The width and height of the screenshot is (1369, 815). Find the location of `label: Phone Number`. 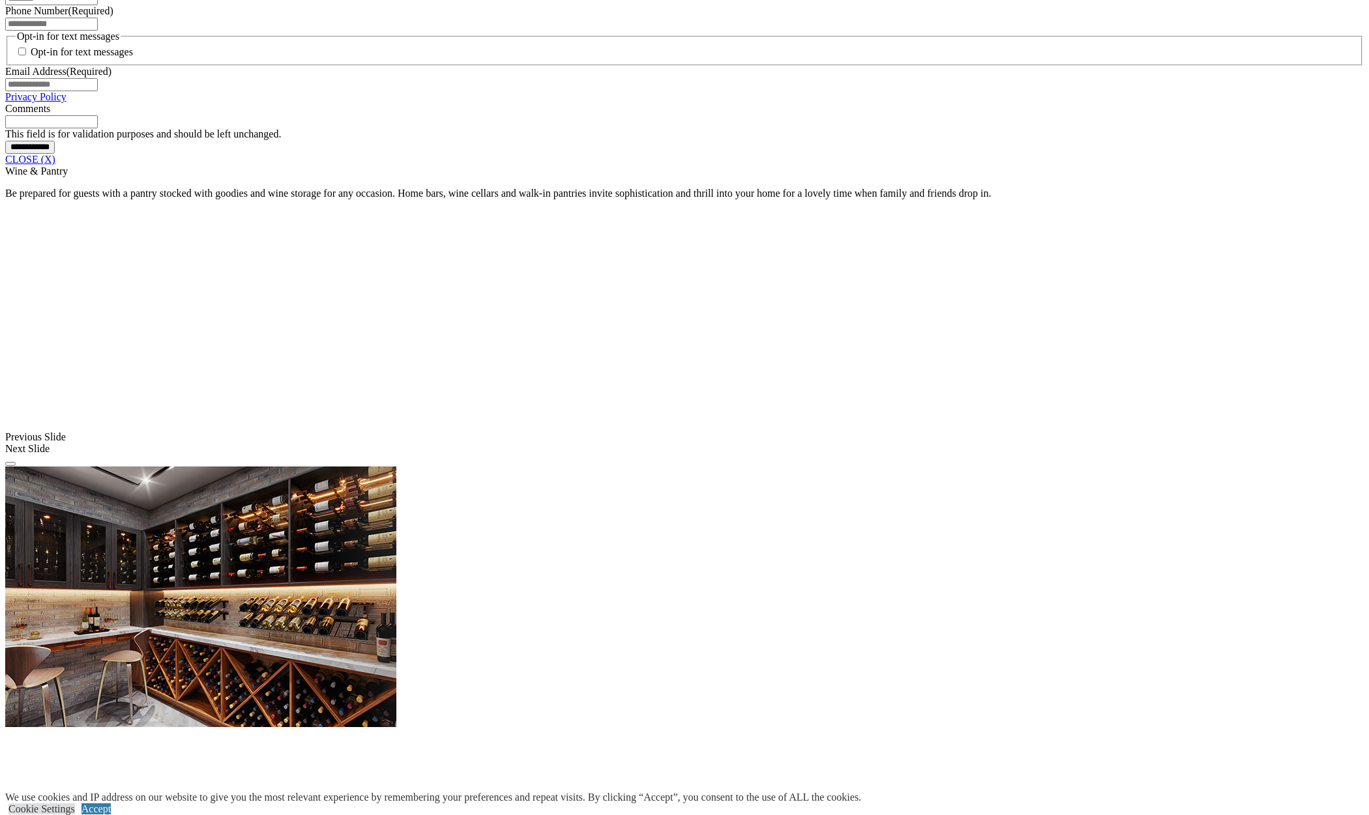

label: Phone Number is located at coordinates (59, 10).